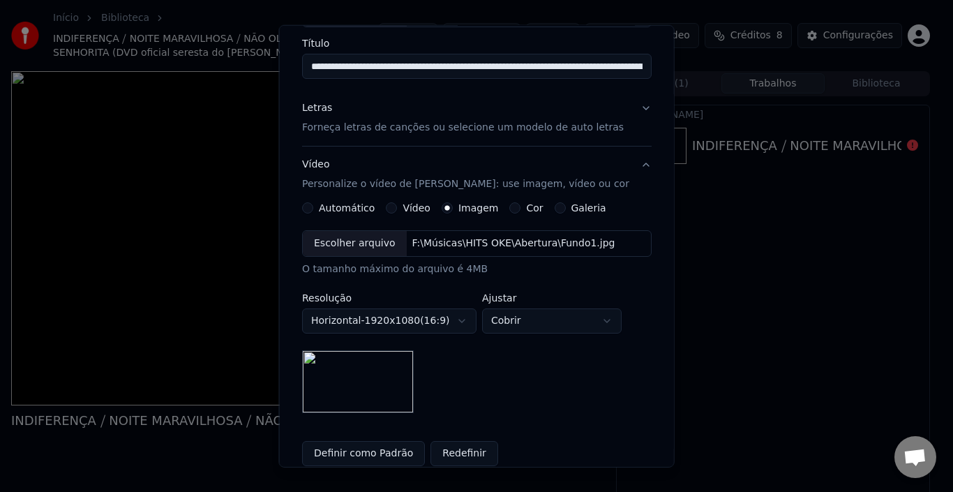 The width and height of the screenshot is (953, 492). I want to click on div: Letras, so click(317, 108).